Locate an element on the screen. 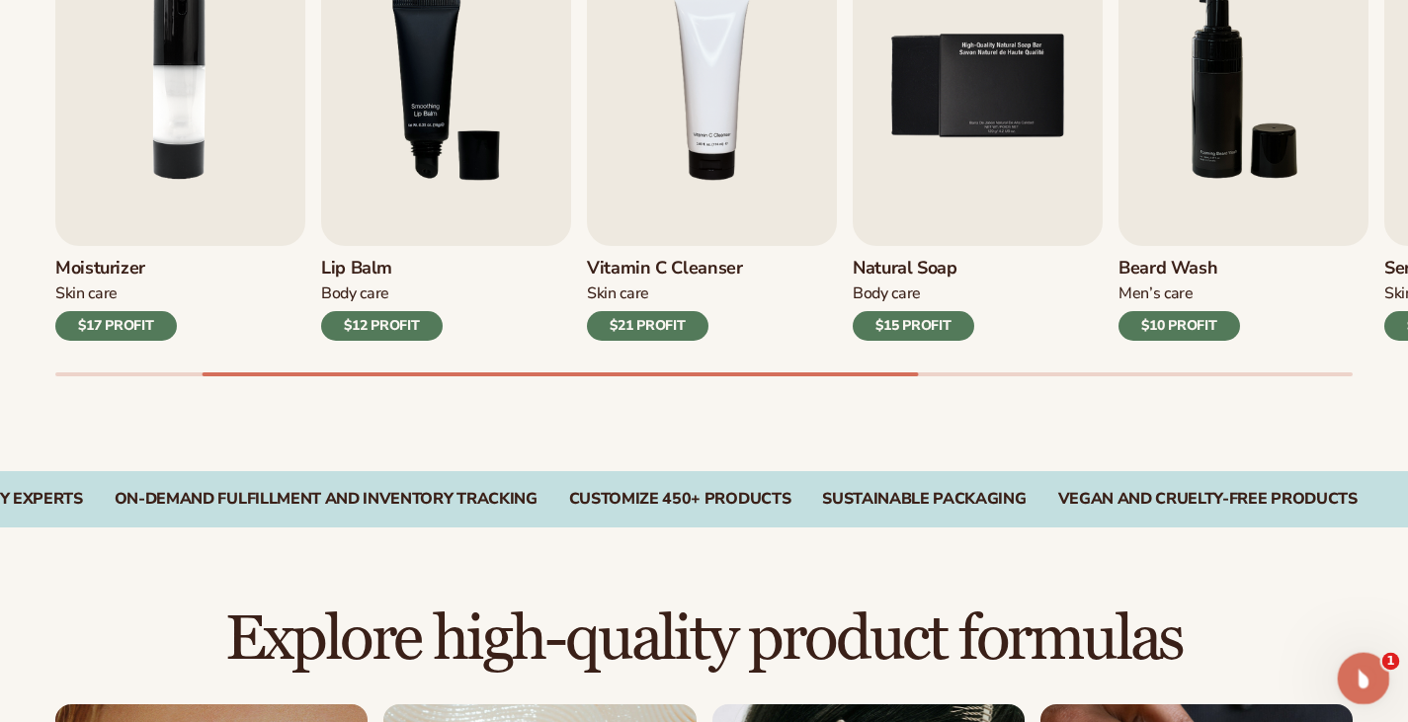 The height and width of the screenshot is (722, 1408). div: $17 PROFIT is located at coordinates (116, 326).